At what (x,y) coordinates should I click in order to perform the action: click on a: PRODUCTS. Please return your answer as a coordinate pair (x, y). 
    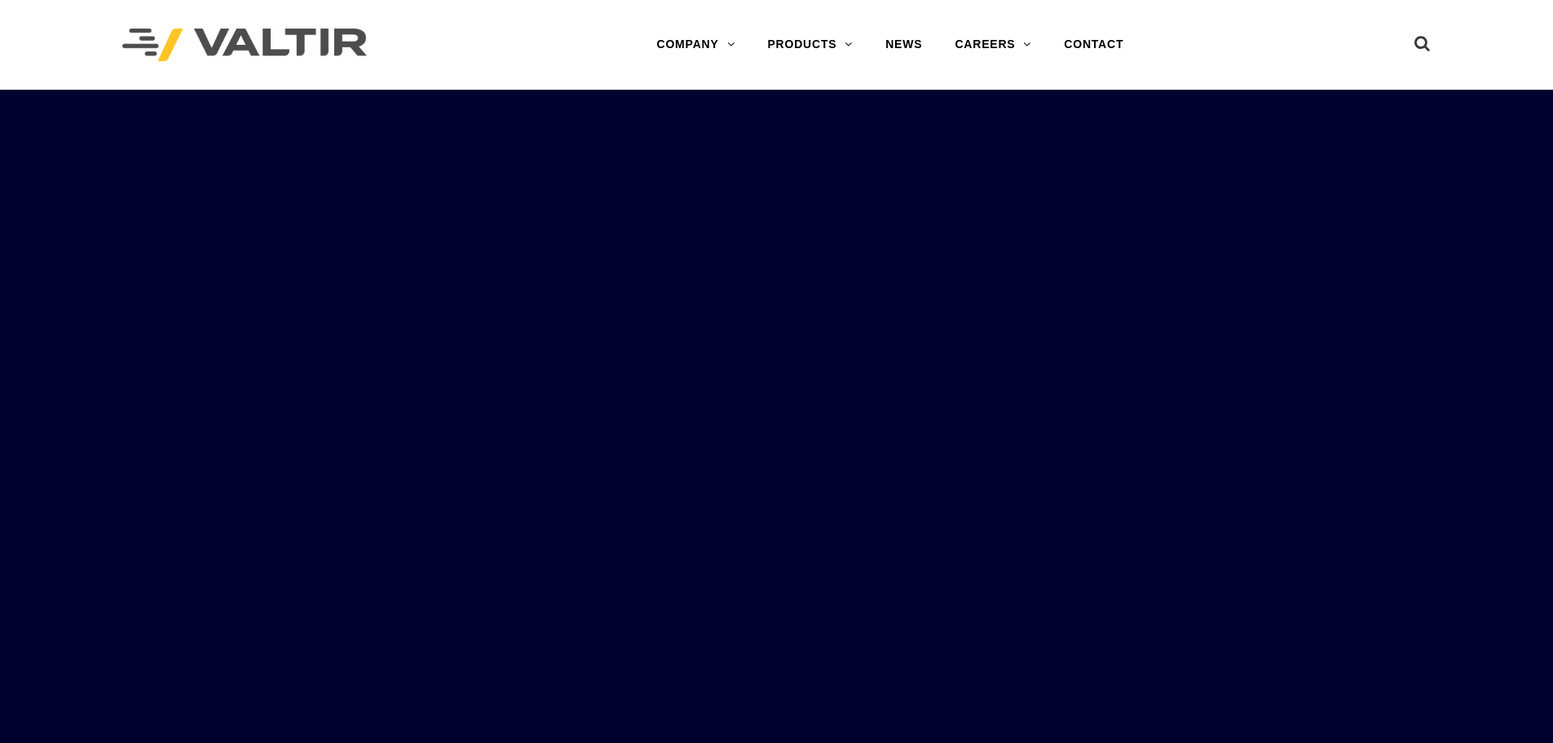
    Looking at the image, I should click on (810, 45).